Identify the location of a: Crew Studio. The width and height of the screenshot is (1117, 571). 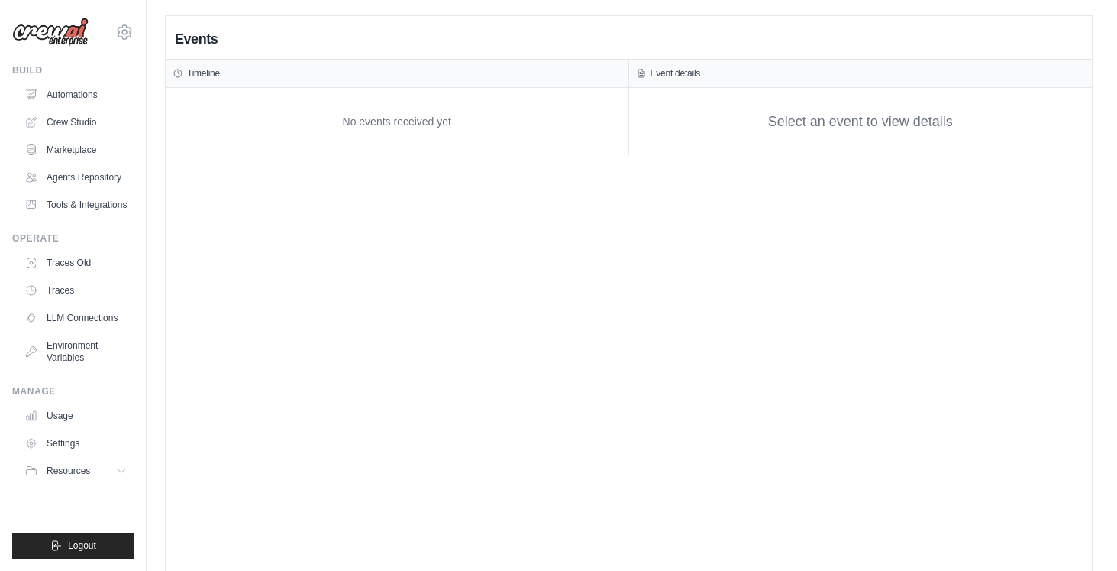
(76, 122).